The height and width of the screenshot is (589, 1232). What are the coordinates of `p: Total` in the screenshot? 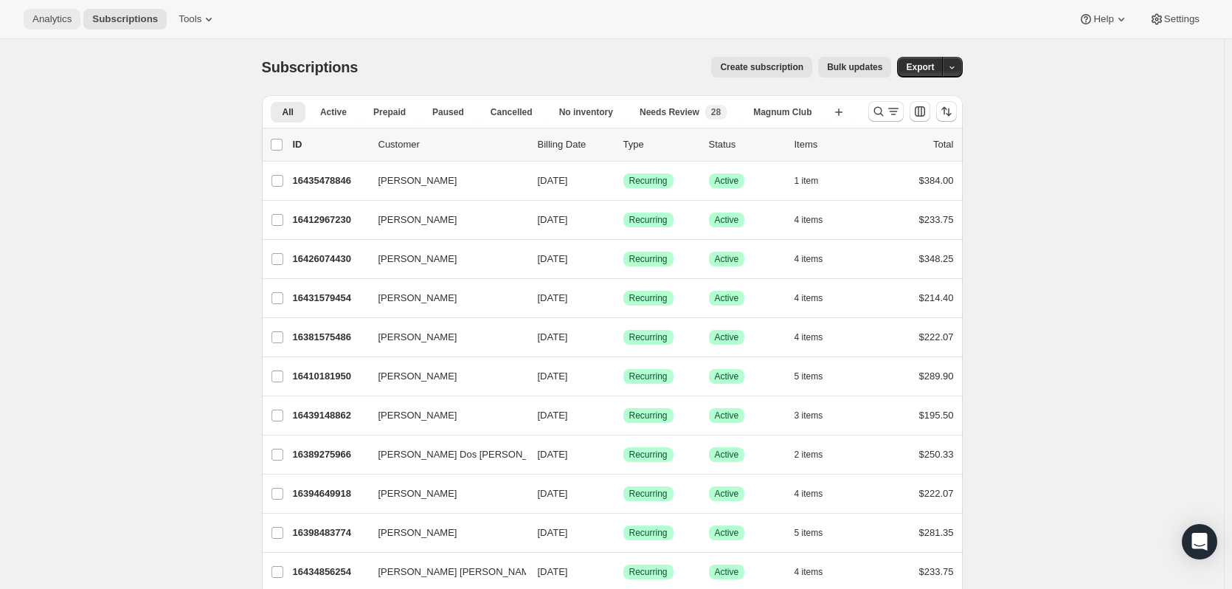 It's located at (943, 145).